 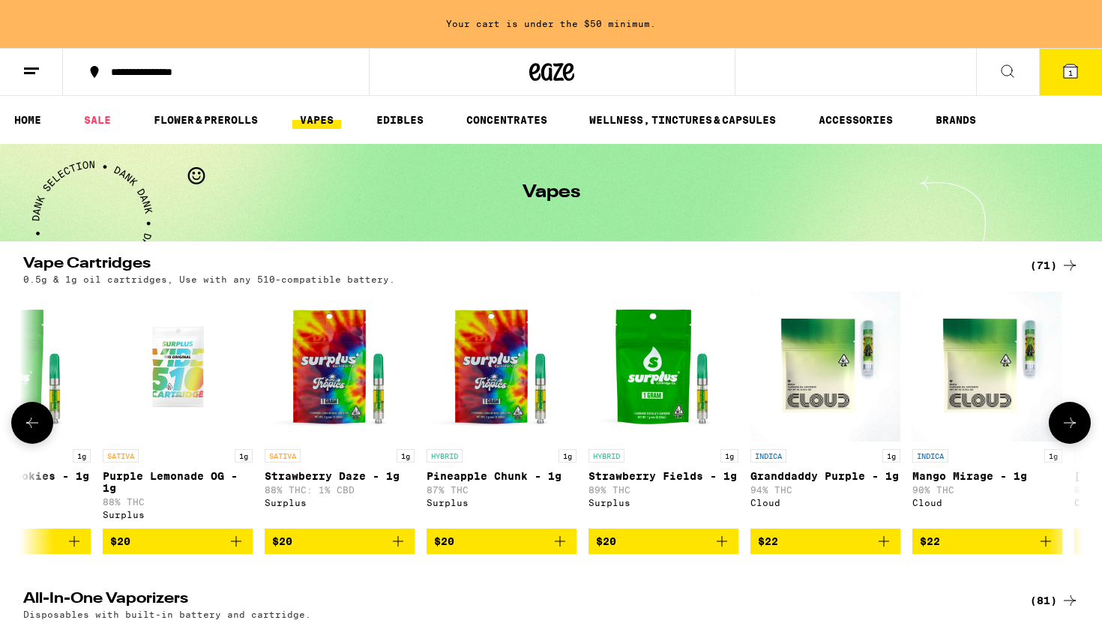 What do you see at coordinates (987, 410) in the screenshot?
I see `a: Open page for Mango Mirage - 1g from Cloud` at bounding box center [987, 410].